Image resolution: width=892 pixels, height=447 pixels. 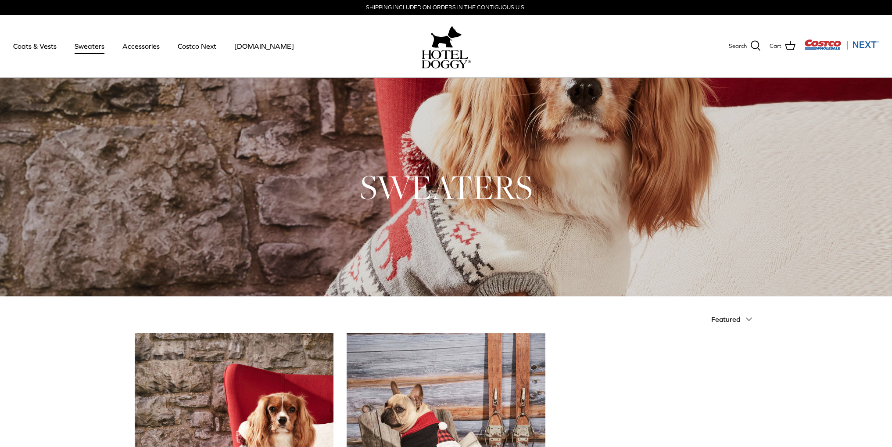 I want to click on img: hoteldoggycom, so click(x=446, y=59).